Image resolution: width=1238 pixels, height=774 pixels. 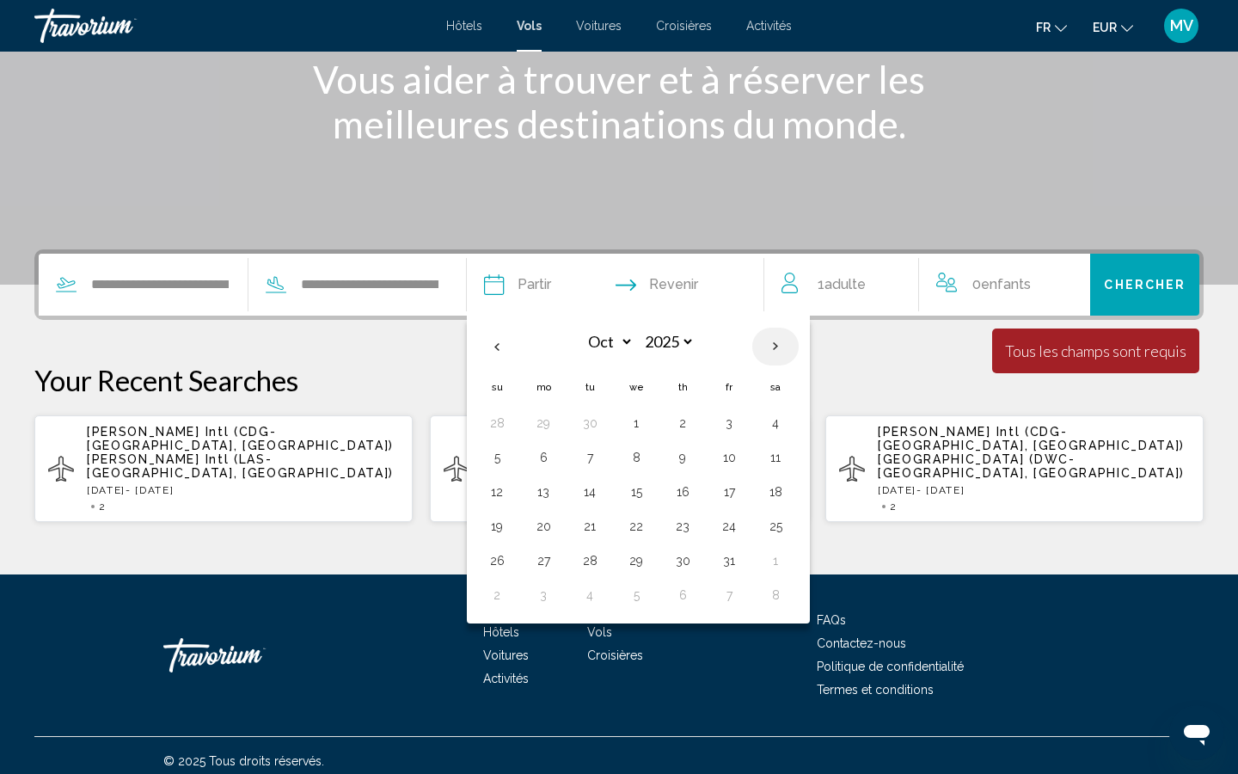 What do you see at coordinates (875, 690) in the screenshot?
I see `a: Termes et conditions` at bounding box center [875, 690].